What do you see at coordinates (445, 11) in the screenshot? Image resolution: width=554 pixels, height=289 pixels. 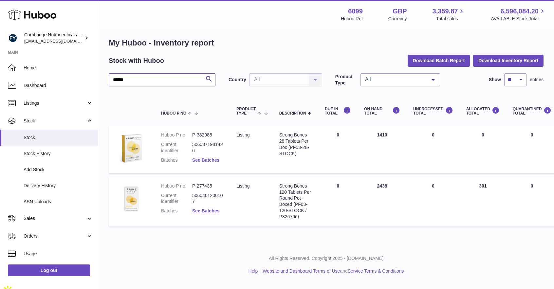 I see `span: 3,359.87` at bounding box center [445, 11].